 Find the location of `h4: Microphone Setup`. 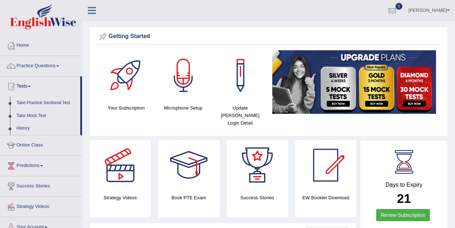

h4: Microphone Setup is located at coordinates (183, 108).